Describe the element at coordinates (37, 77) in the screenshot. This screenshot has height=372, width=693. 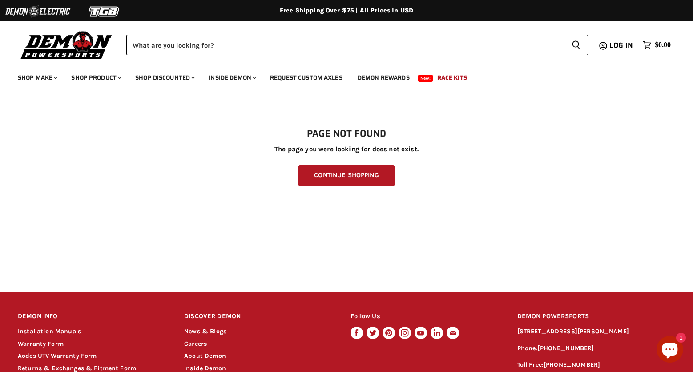
I see `a: Shop Make` at that location.